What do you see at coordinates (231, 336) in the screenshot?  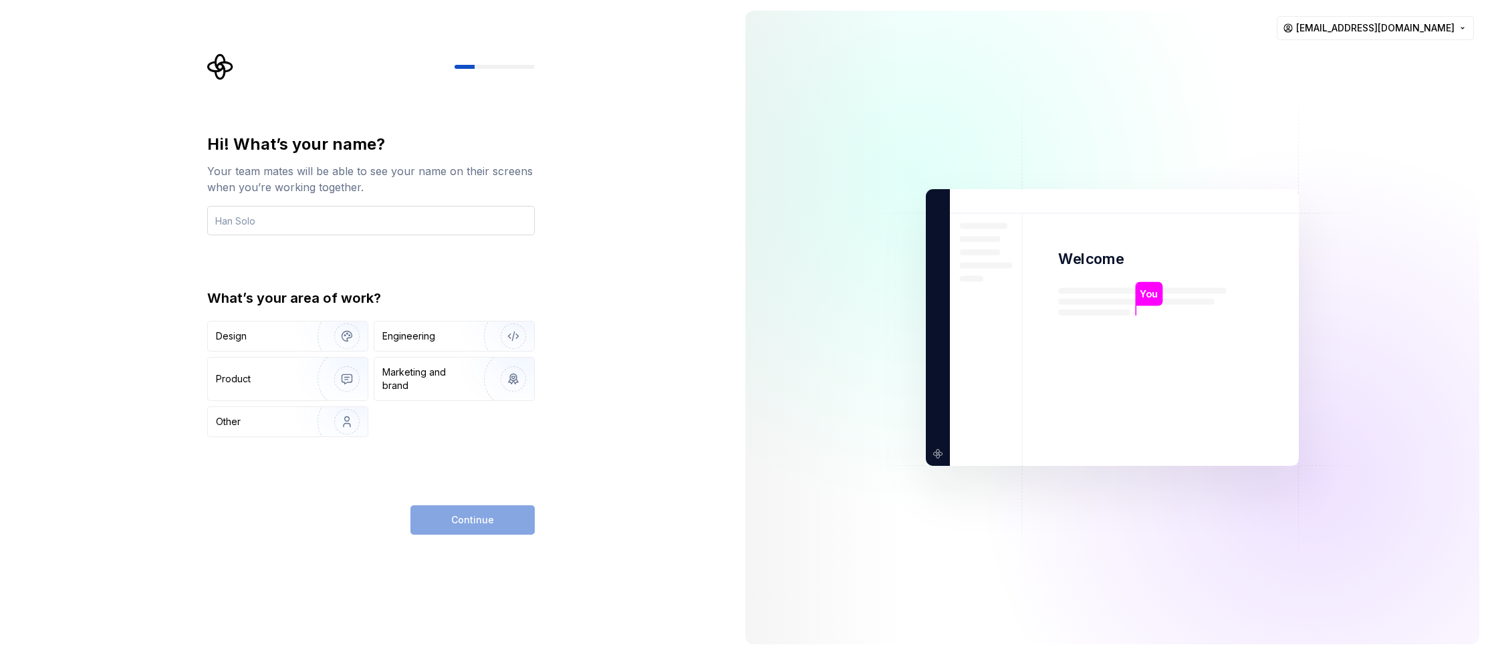 I see `div: Design` at bounding box center [231, 336].